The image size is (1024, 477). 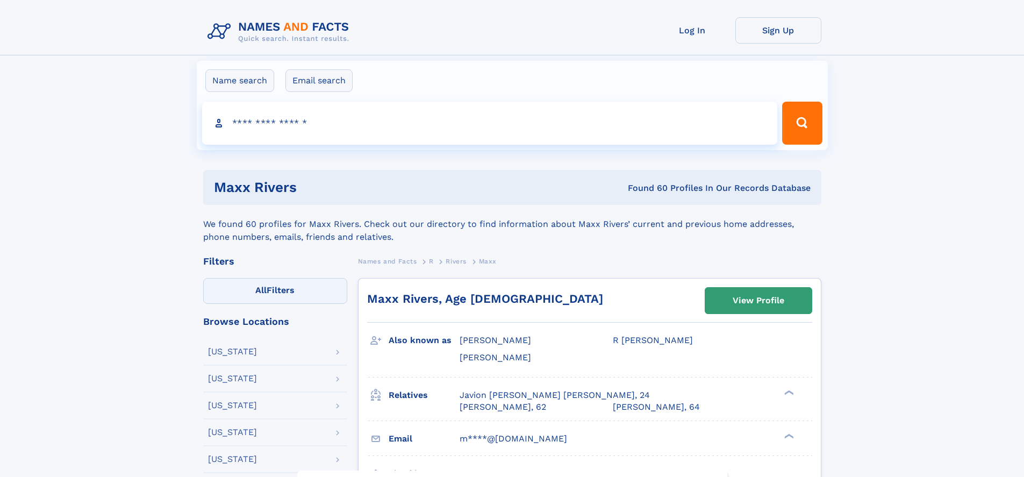 I want to click on h1: Maxx Rivers, so click(x=338, y=187).